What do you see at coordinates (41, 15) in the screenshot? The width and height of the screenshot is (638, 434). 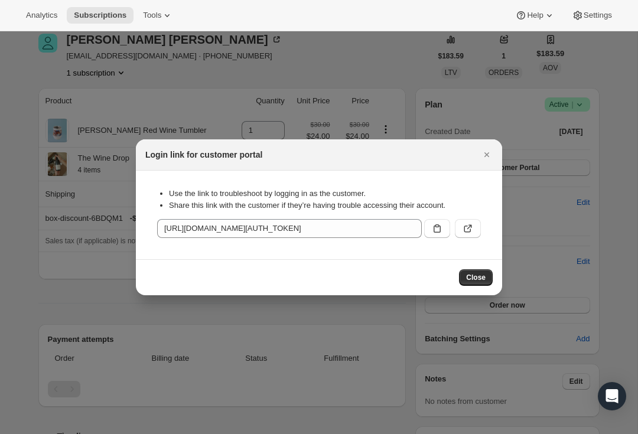 I see `span: Analytics` at bounding box center [41, 15].